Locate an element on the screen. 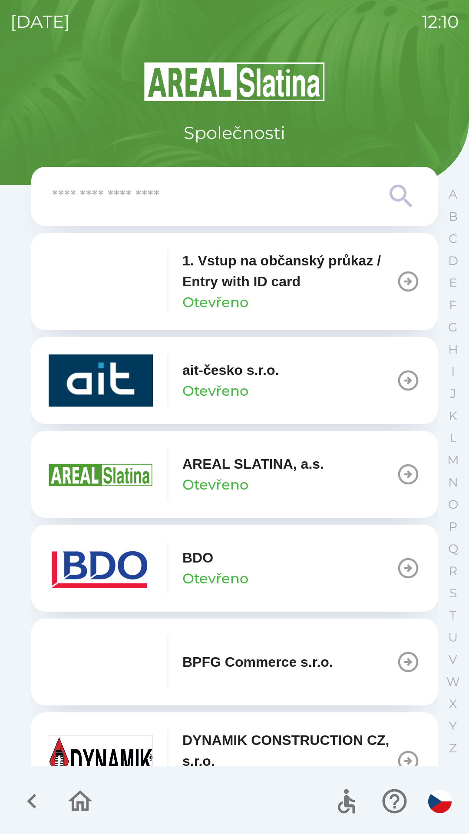 This screenshot has height=834, width=469. p: W is located at coordinates (453, 682).